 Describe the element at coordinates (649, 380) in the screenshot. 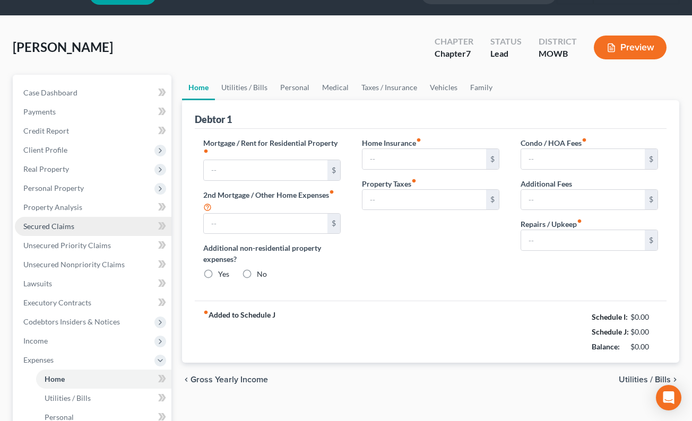

I see `button: Utilities / Bills chevron_right` at that location.